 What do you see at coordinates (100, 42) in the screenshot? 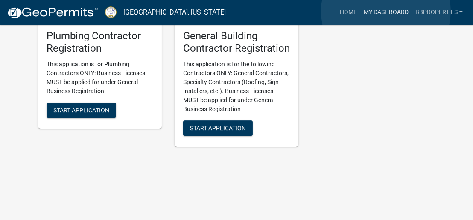
I see `h5: Plumbing Contractor Registration` at bounding box center [100, 42].